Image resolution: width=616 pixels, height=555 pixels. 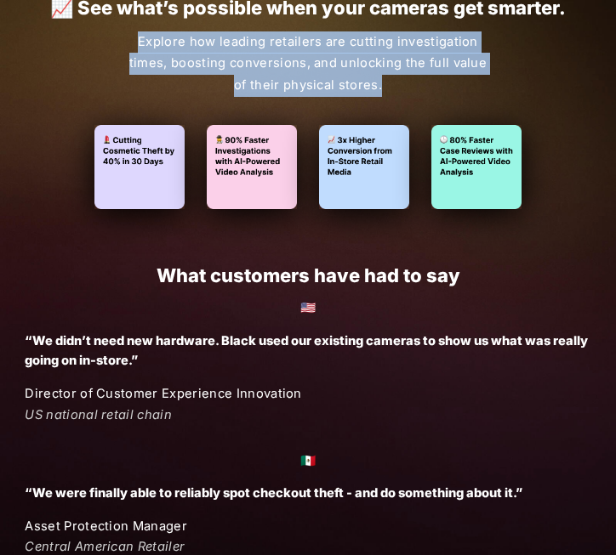 I want to click on img: Fast AI fuelled case reviews, so click(x=476, y=167).